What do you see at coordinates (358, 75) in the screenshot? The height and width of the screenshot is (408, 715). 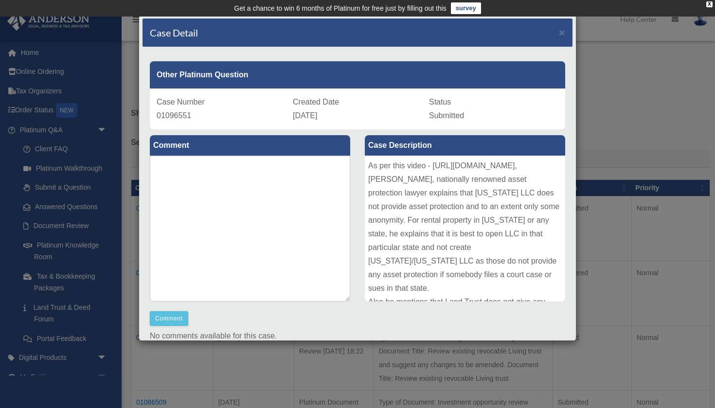 I see `div: Other Platinum Question` at bounding box center [358, 75].